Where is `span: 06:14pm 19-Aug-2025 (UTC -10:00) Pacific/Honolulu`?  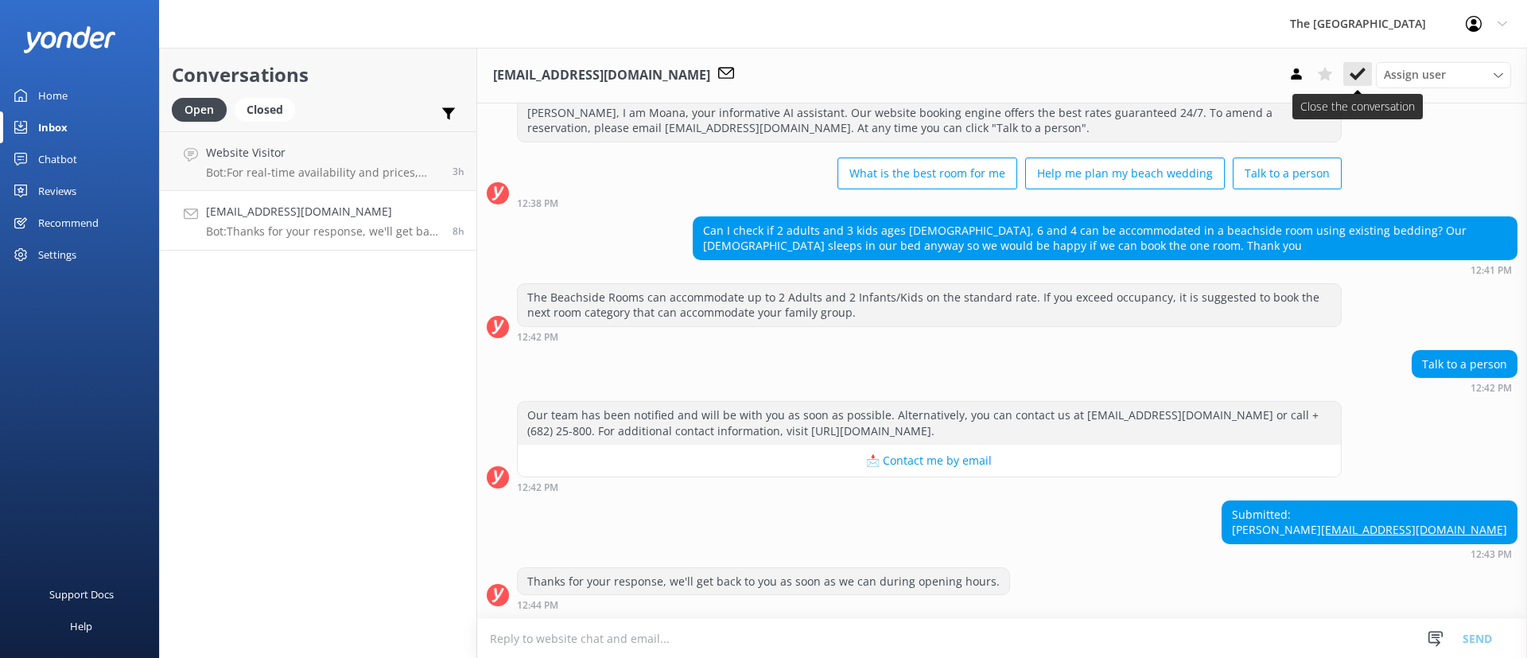
span: 06:14pm 19-Aug-2025 (UTC -10:00) Pacific/Honolulu is located at coordinates (458, 171).